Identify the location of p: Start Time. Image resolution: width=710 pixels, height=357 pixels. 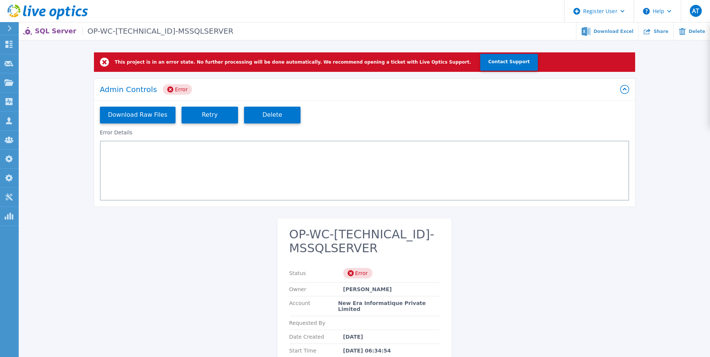
(316, 351).